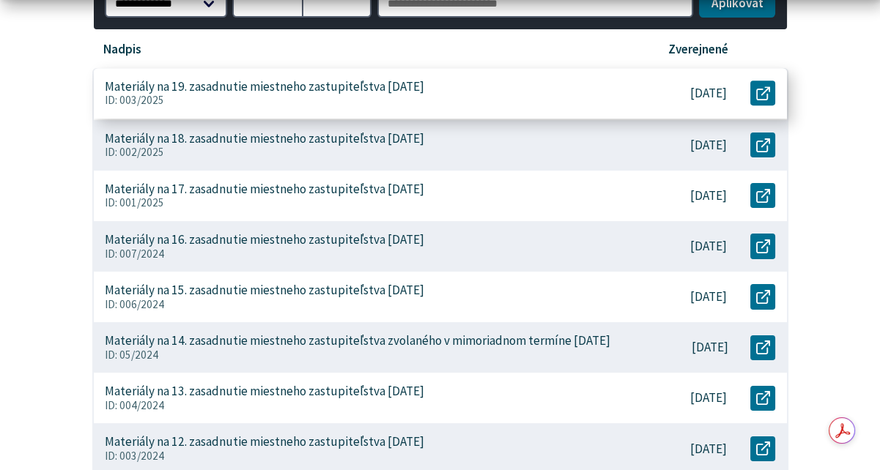 This screenshot has width=880, height=470. Describe the element at coordinates (363, 100) in the screenshot. I see `p: ID: 003/2025` at that location.